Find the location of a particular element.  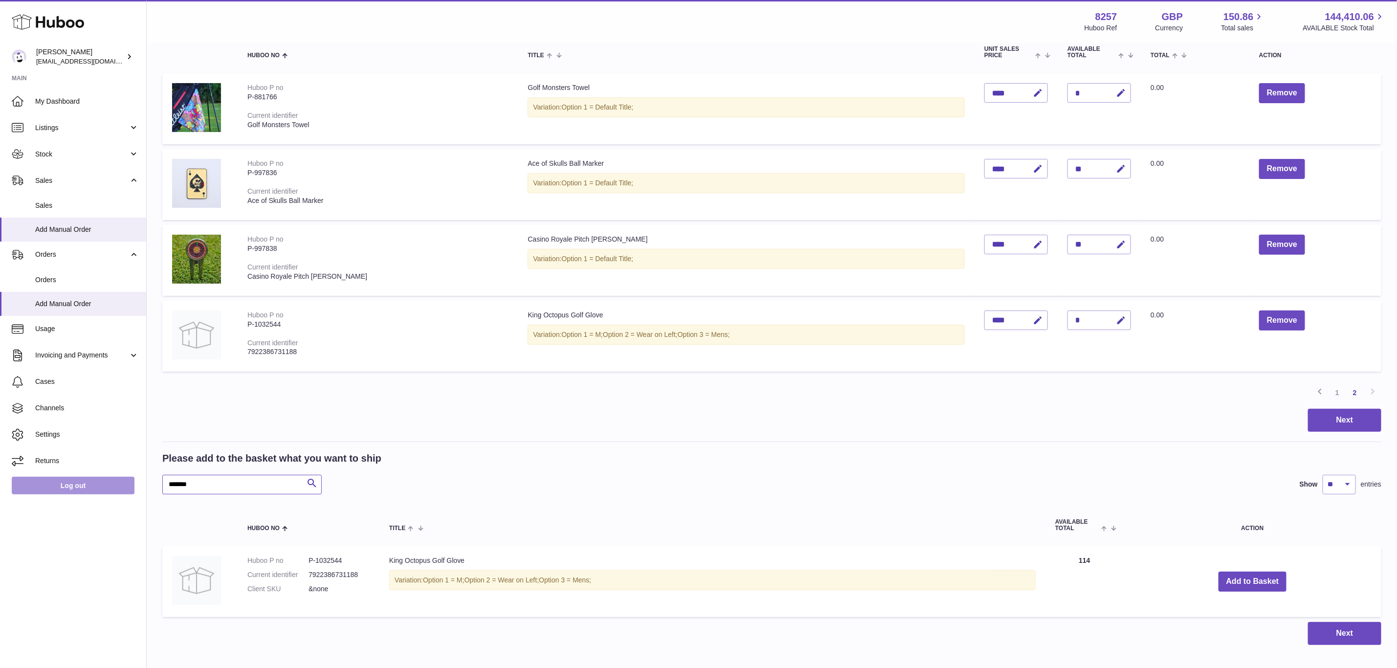

span: Cases is located at coordinates (87, 381).